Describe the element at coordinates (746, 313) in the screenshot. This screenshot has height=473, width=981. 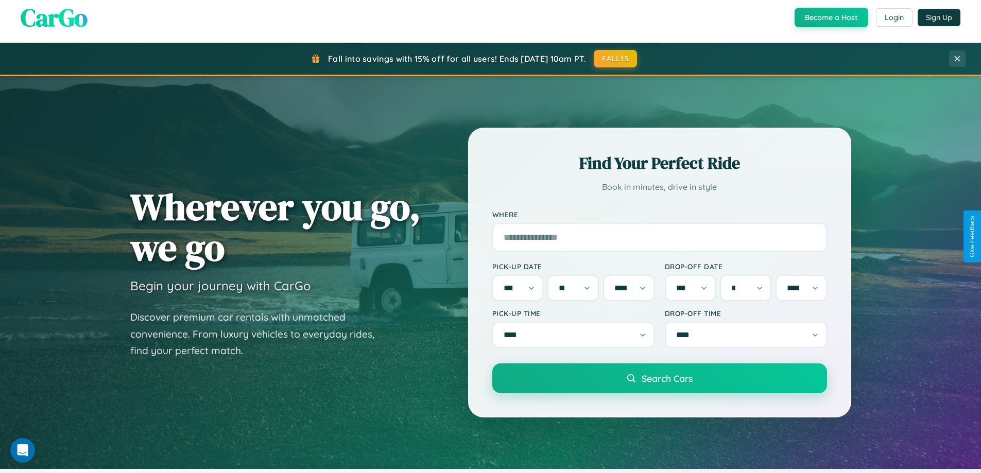
I see `label: Drop-off Time` at that location.